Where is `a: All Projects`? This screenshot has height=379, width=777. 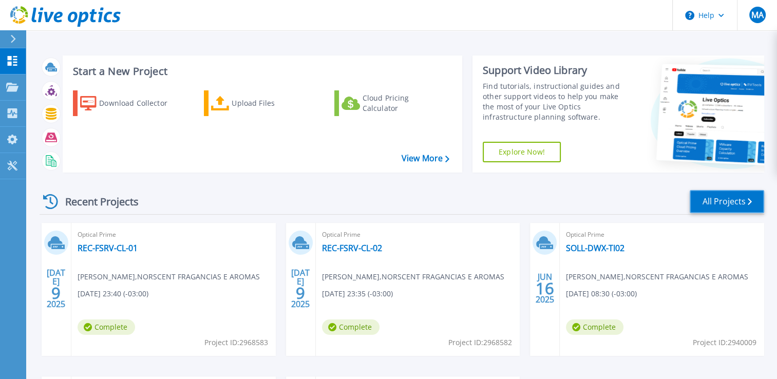 a: All Projects is located at coordinates (726, 201).